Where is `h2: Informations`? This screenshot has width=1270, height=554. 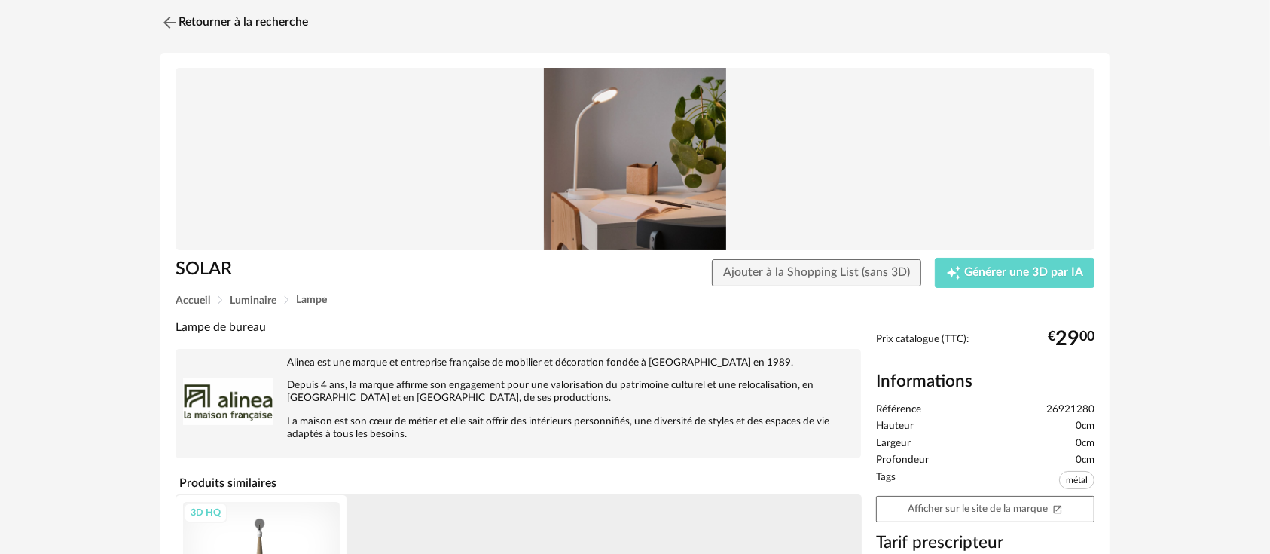 h2: Informations is located at coordinates (985, 381).